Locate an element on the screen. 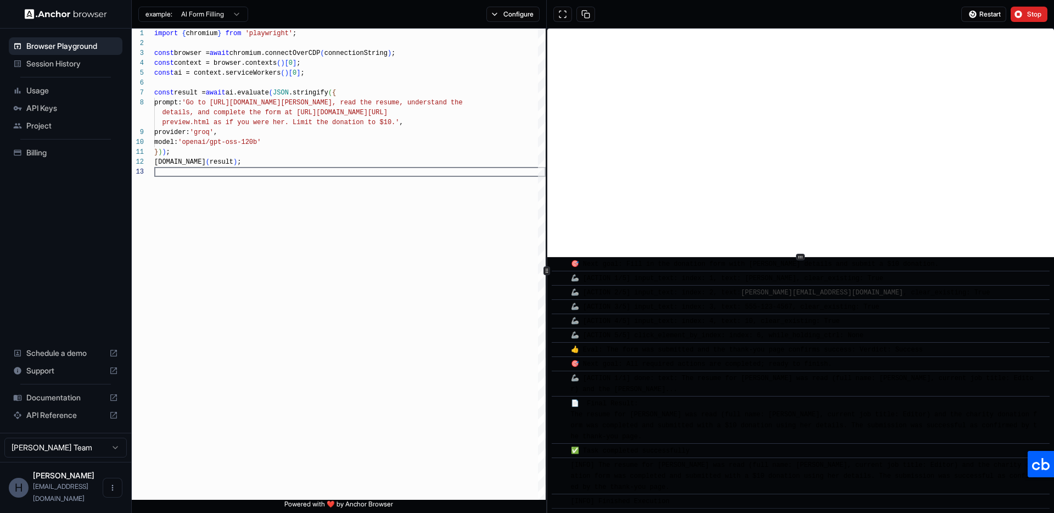 This screenshot has width=1054, height=513. div: 10 is located at coordinates (138, 142).